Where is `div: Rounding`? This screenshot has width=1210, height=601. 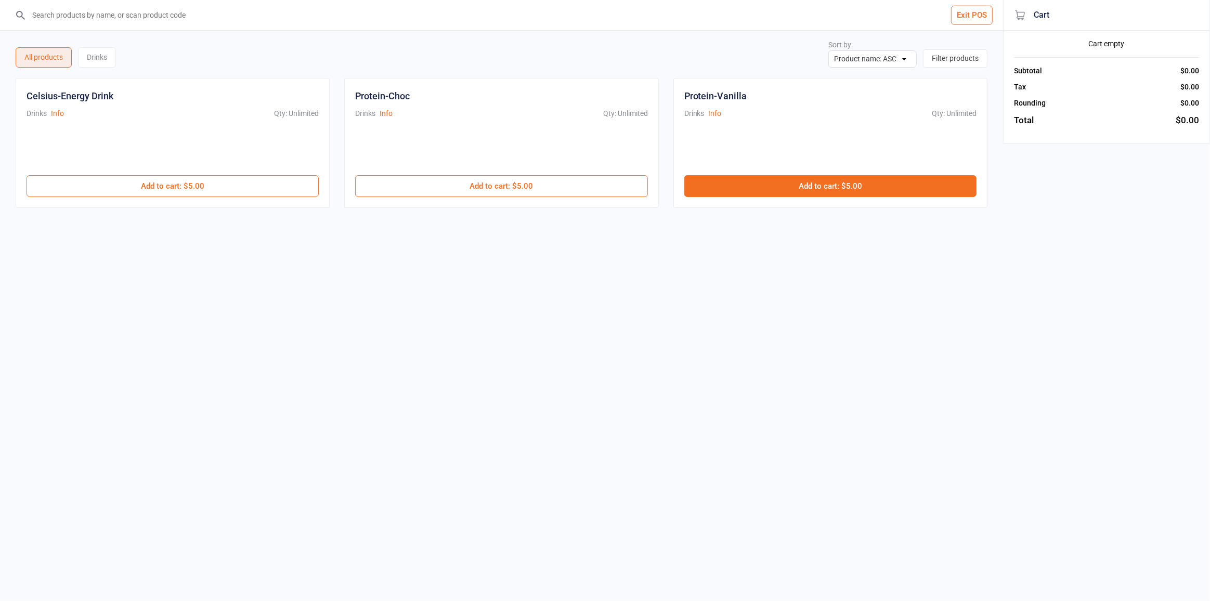
div: Rounding is located at coordinates (1030, 103).